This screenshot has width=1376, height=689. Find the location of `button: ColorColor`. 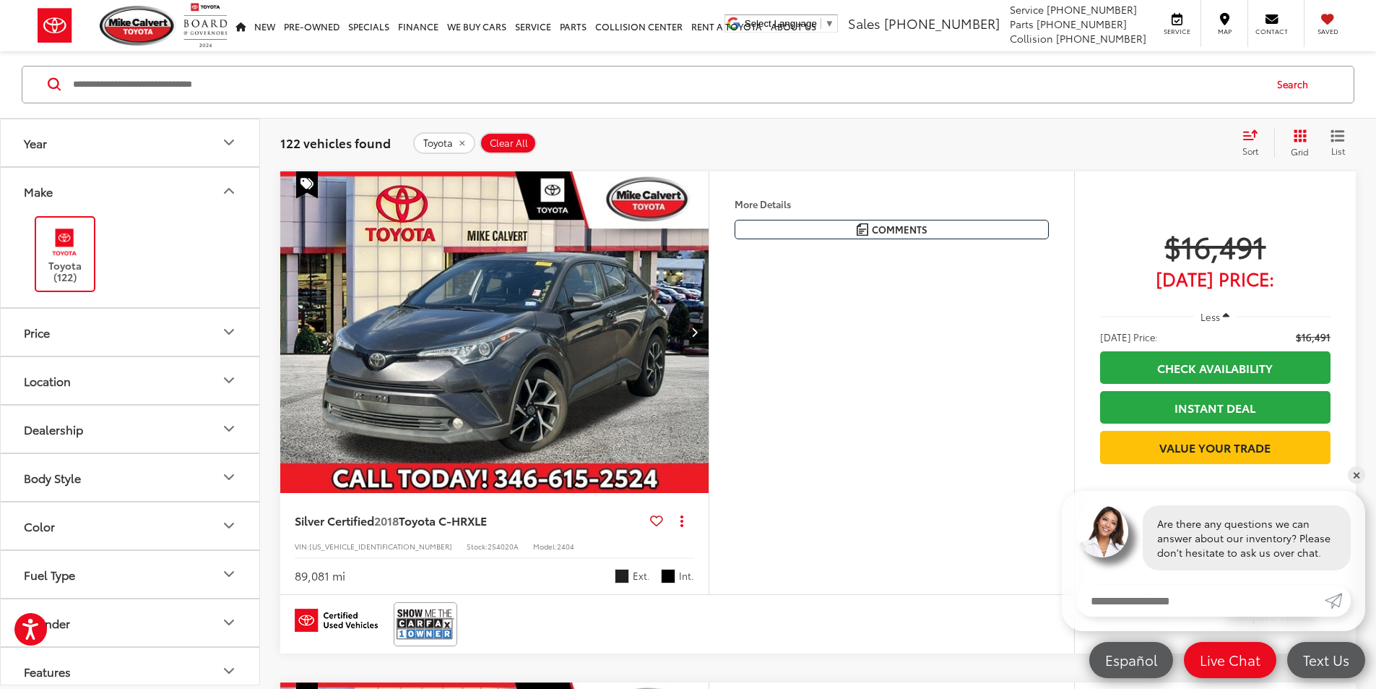

button: ColorColor is located at coordinates (131, 525).